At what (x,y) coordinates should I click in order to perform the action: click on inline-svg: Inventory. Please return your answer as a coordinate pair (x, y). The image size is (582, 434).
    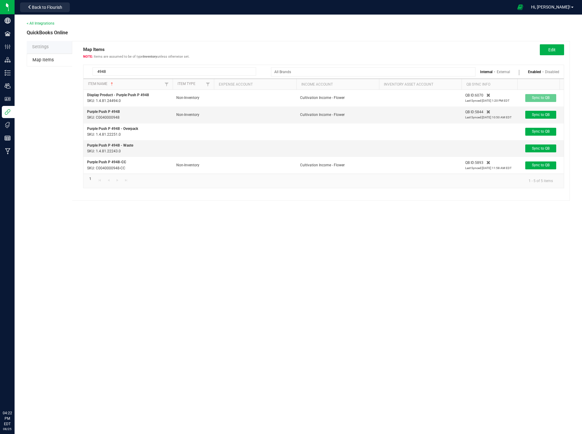
    Looking at the image, I should click on (8, 73).